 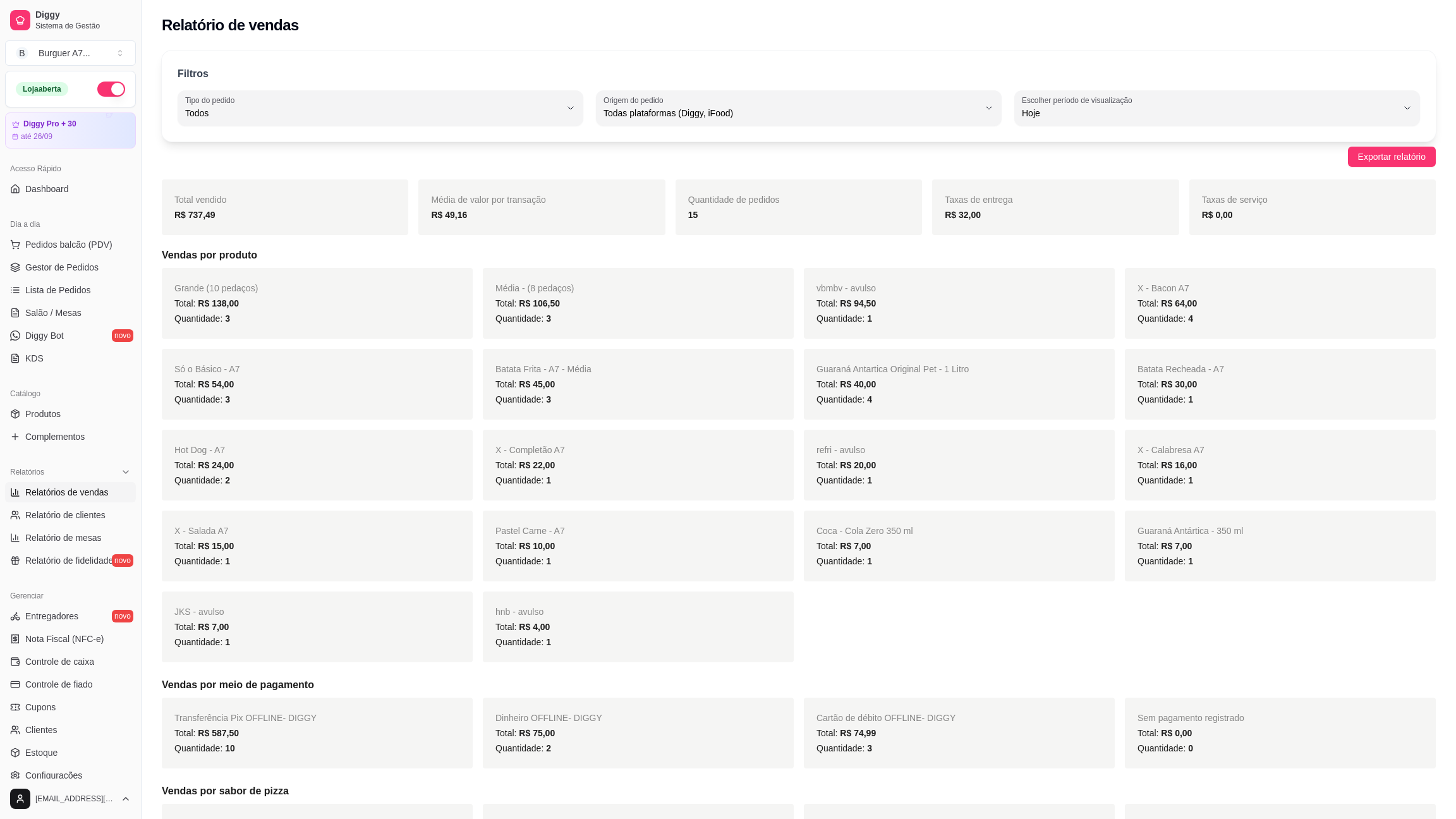 I want to click on span: R$ 138,00, so click(x=218, y=303).